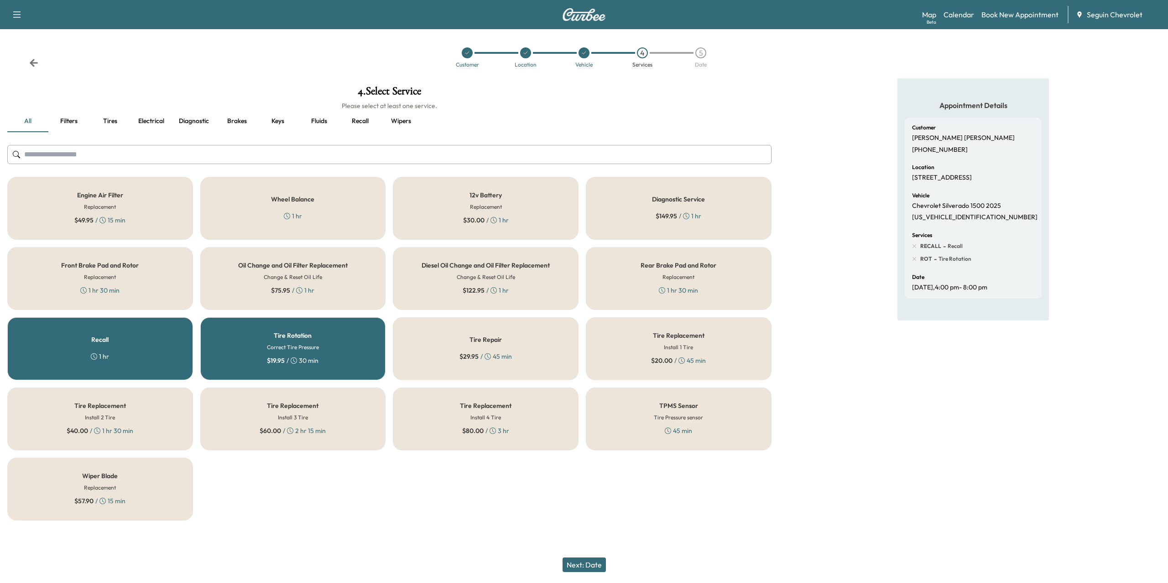 This screenshot has width=1168, height=583. What do you see at coordinates (485, 340) in the screenshot?
I see `h5: Tire Repair` at bounding box center [485, 340].